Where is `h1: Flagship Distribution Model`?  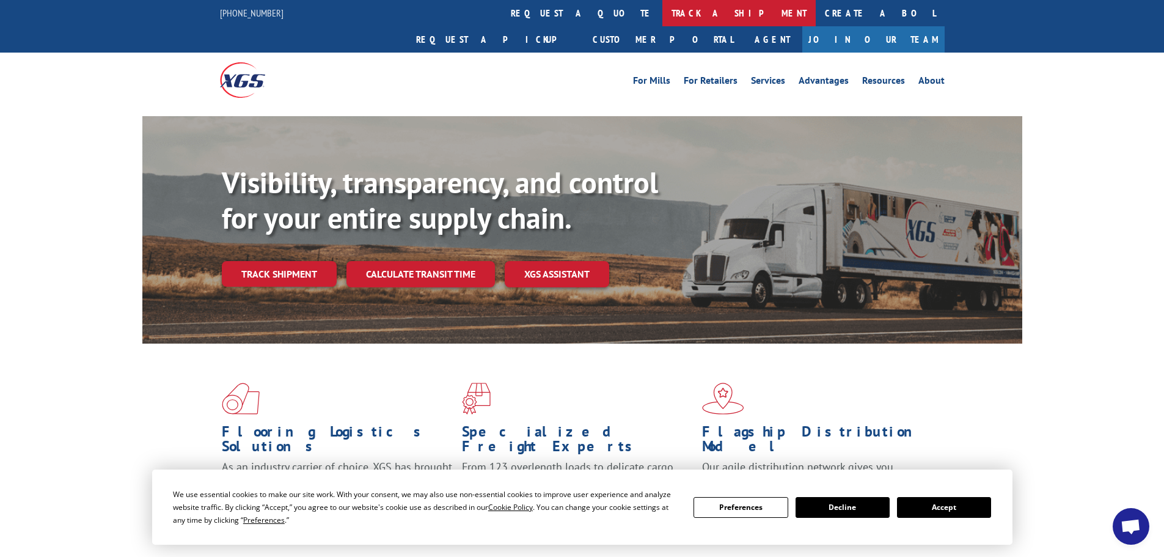 h1: Flagship Distribution Model is located at coordinates (817, 442).